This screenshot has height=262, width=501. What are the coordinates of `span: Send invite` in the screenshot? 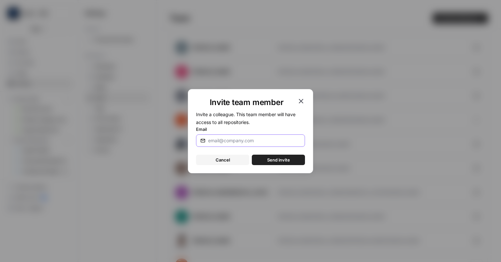 It's located at (278, 160).